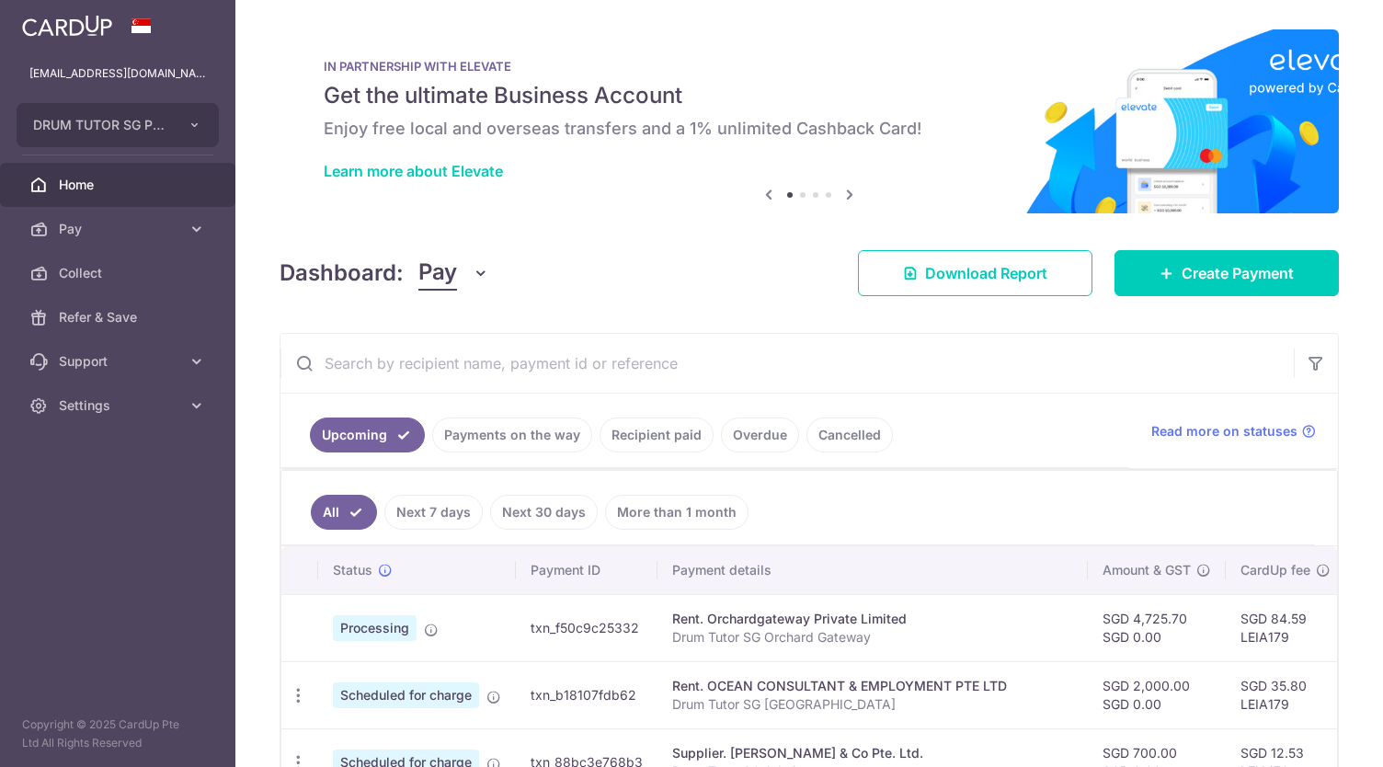  What do you see at coordinates (1285, 627) in the screenshot?
I see `td: SGD 84.59 LEIA179` at bounding box center [1285, 627].